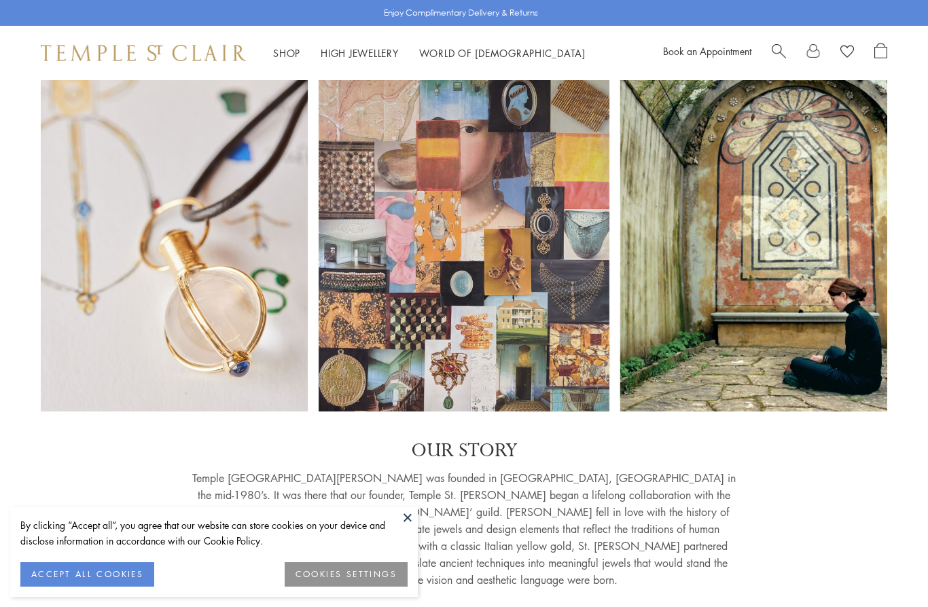 The image size is (928, 607). What do you see at coordinates (881, 53) in the screenshot?
I see `a: Open Shopping Bag` at bounding box center [881, 53].